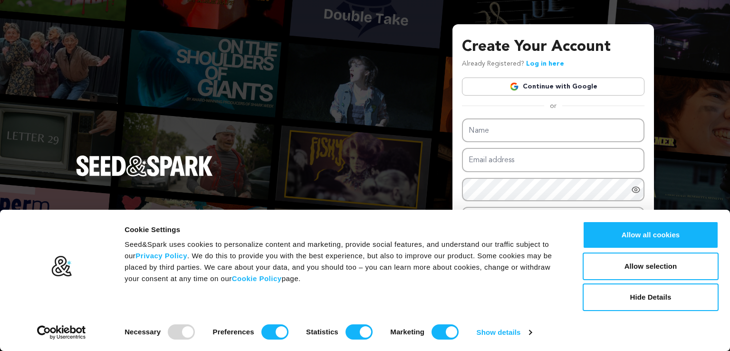 Image resolution: width=730 pixels, height=351 pixels. I want to click on a: Continue with Google, so click(553, 87).